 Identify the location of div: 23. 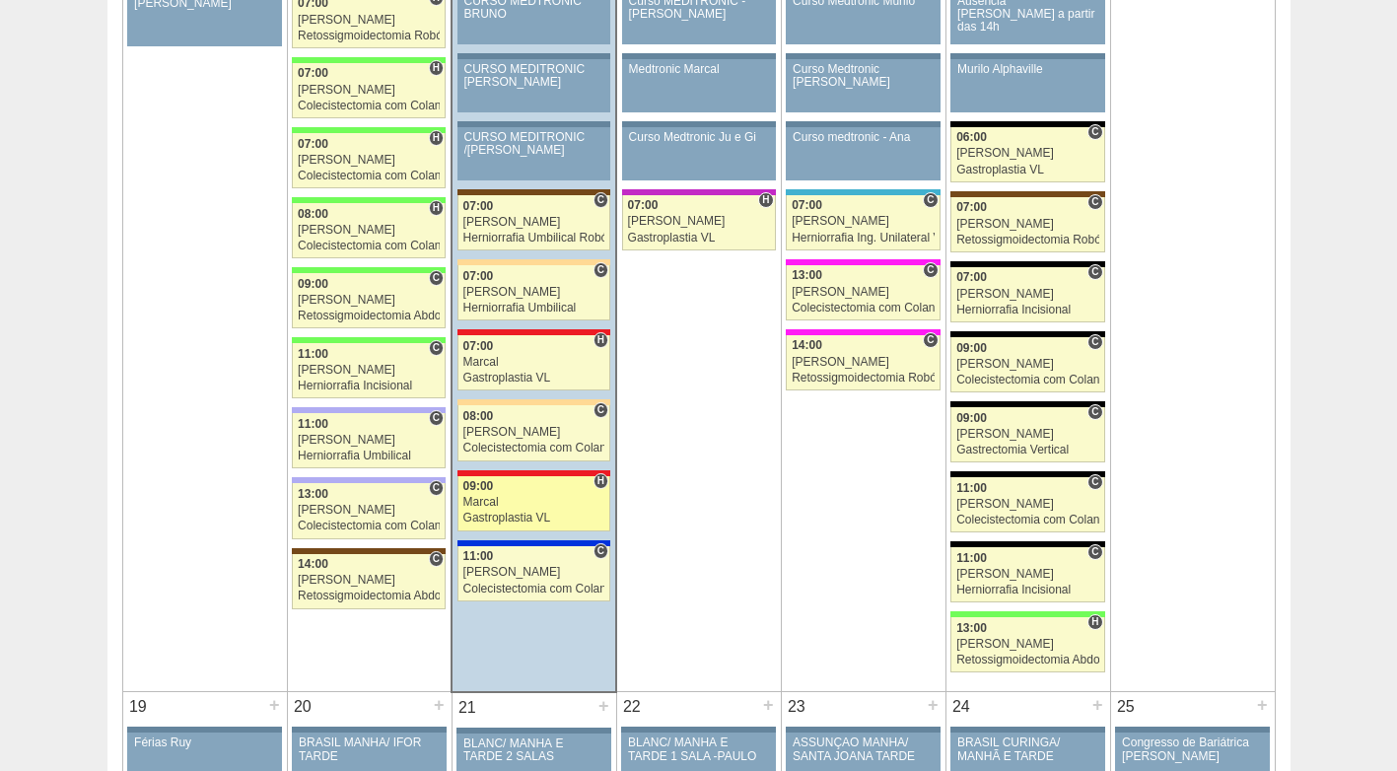
(797, 707).